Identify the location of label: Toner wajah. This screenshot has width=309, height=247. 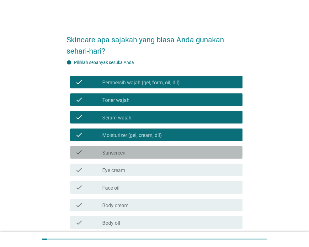
(116, 101).